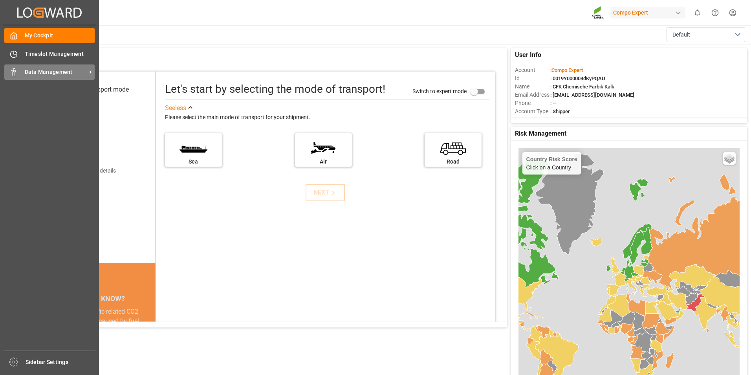 Image resolution: width=751 pixels, height=375 pixels. What do you see at coordinates (528, 55) in the screenshot?
I see `span: User Info` at bounding box center [528, 55].